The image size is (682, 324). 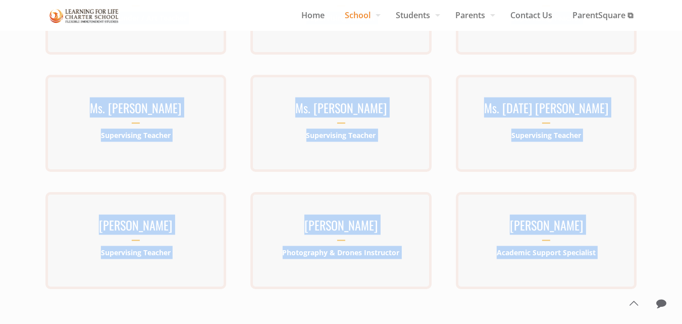 I want to click on b: Academic Support Specialist, so click(x=547, y=252).